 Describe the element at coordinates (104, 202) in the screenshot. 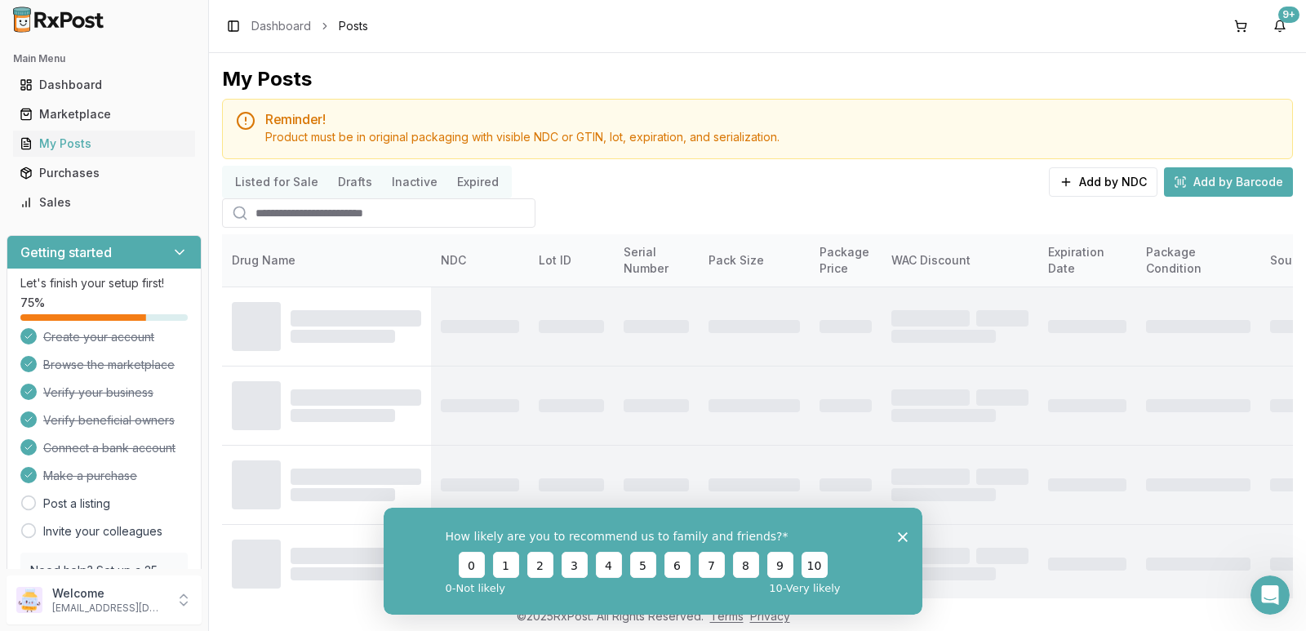

I see `button: Sales` at that location.